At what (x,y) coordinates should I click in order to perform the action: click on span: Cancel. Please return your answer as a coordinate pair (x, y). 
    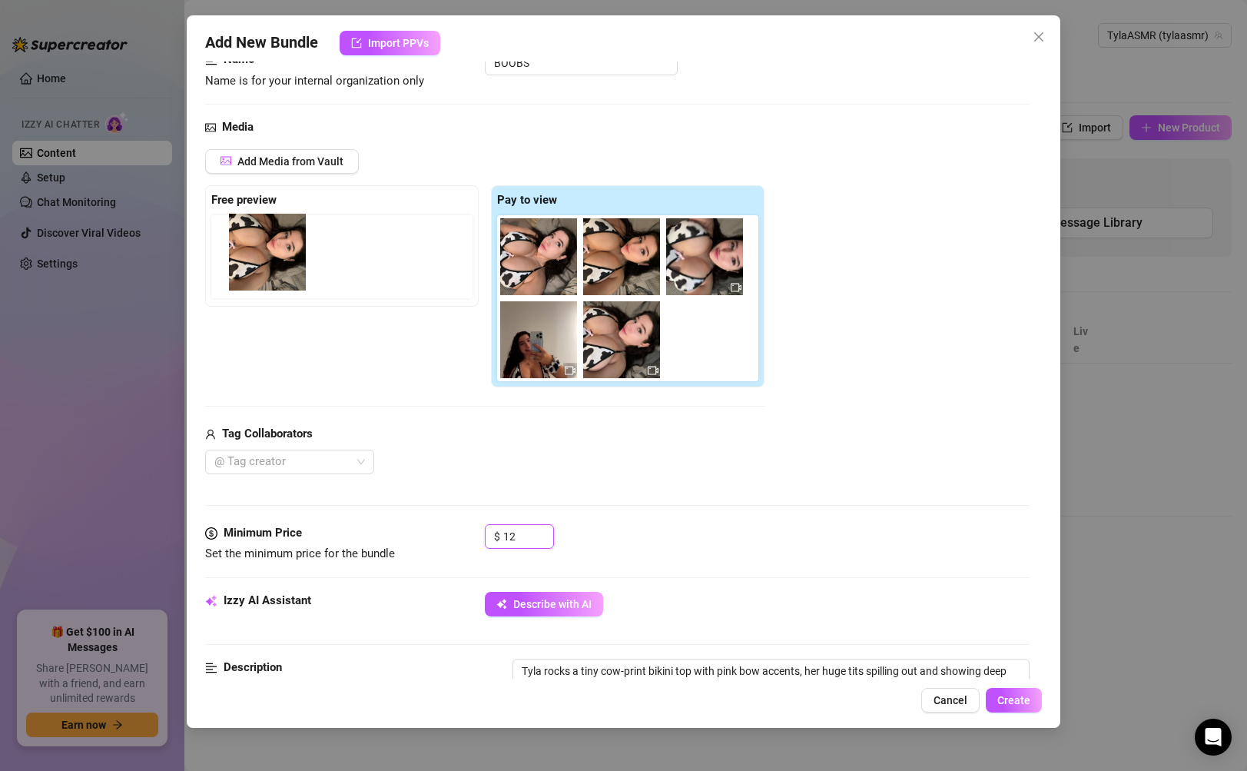
    Looking at the image, I should click on (951, 700).